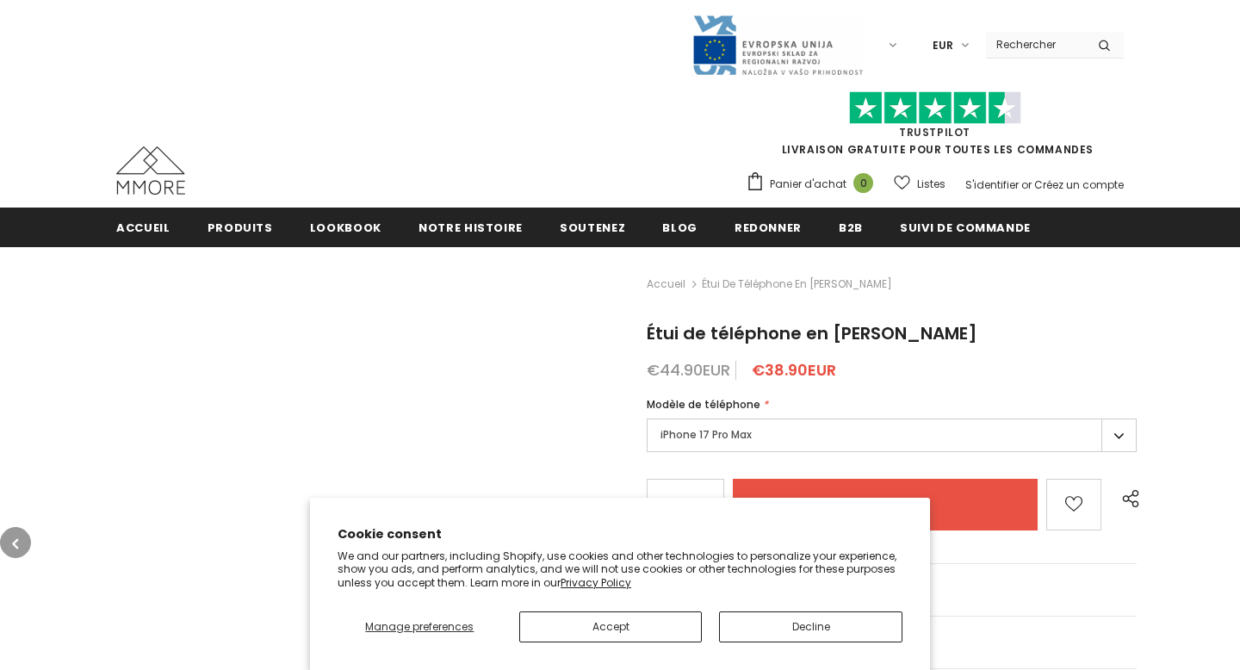 The width and height of the screenshot is (1240, 670). I want to click on a: Panier d'achat 0, so click(814, 184).